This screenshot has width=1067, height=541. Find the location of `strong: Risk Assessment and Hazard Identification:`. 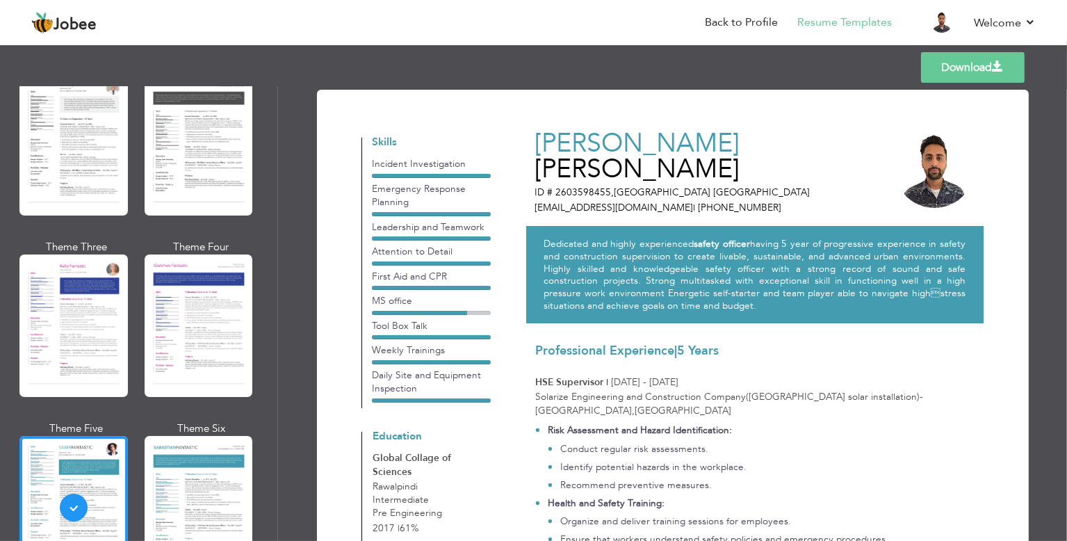

strong: Risk Assessment and Hazard Identification: is located at coordinates (639, 430).